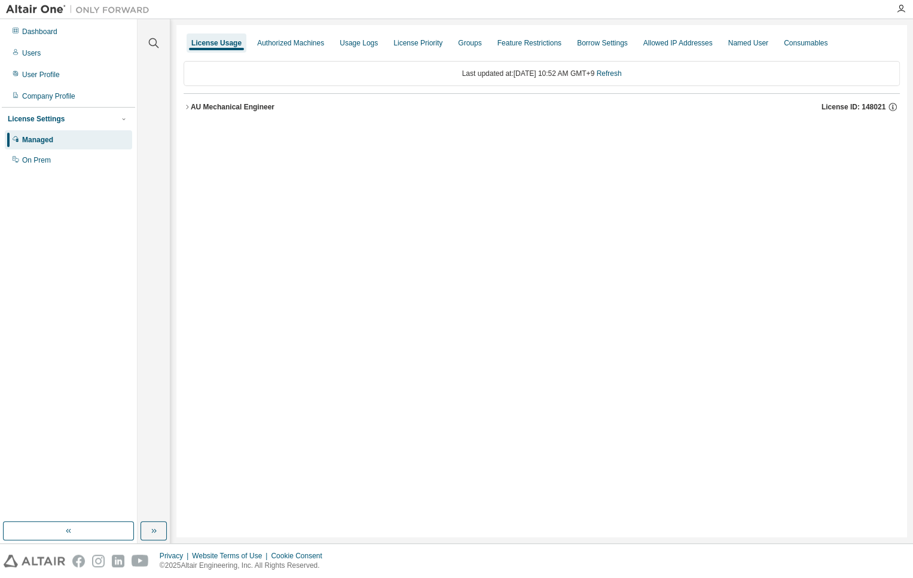  What do you see at coordinates (81, 10) in the screenshot?
I see `img: Altair One` at bounding box center [81, 10].